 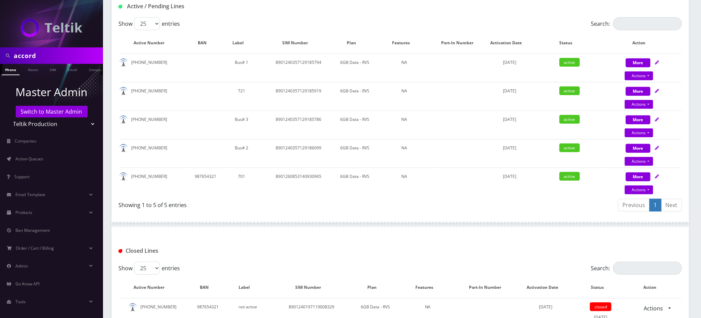 I want to click on span: Tools, so click(x=21, y=301).